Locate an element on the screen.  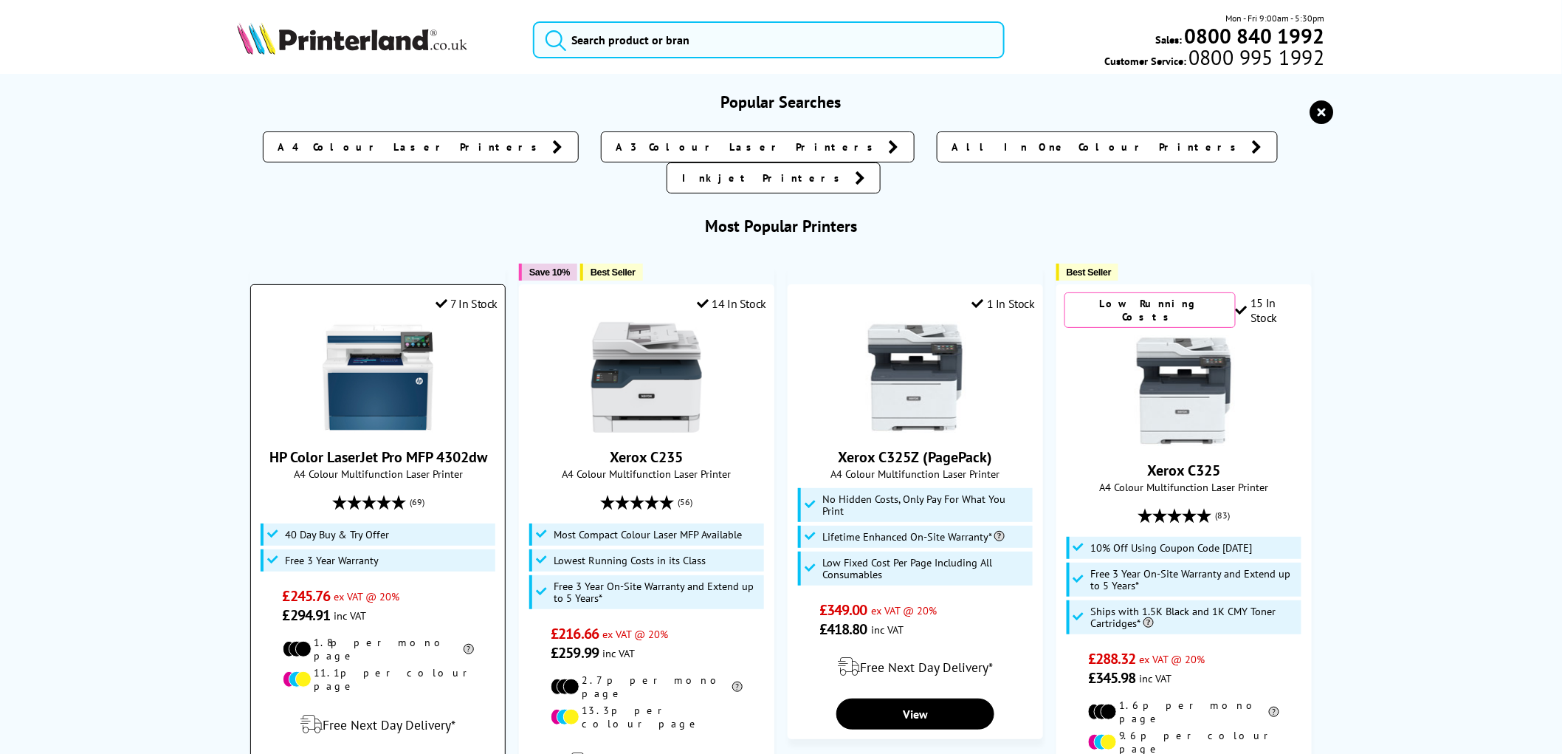
li: 1.8p per mono page is located at coordinates (378, 649).